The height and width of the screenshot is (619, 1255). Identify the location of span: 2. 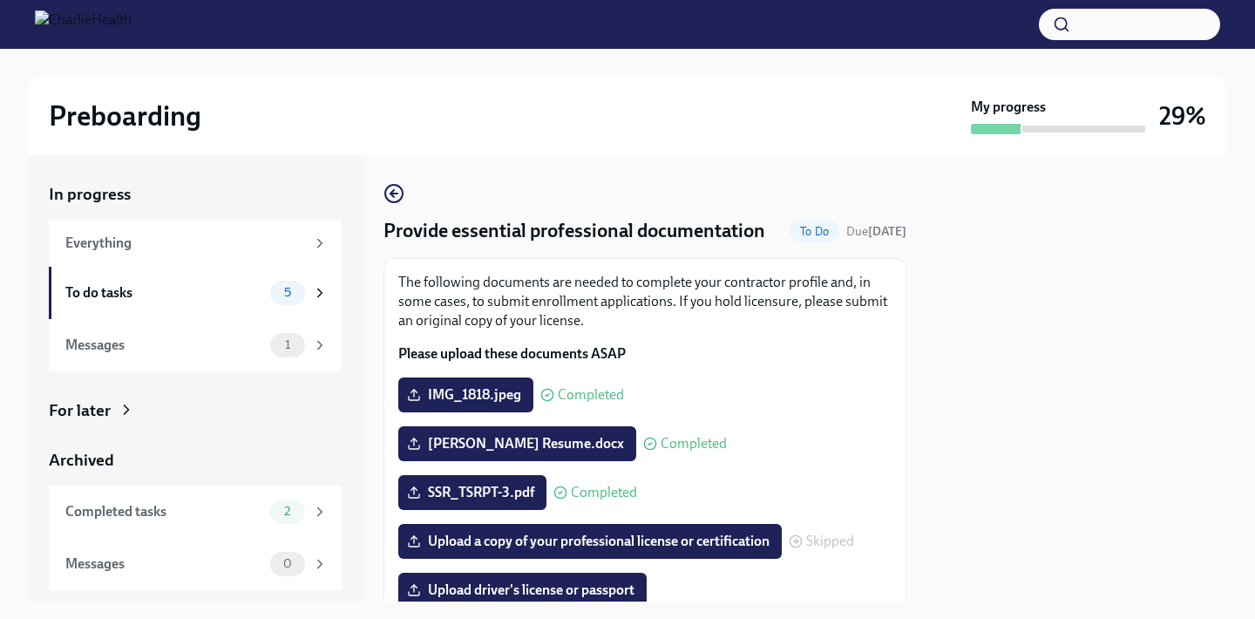
(287, 511).